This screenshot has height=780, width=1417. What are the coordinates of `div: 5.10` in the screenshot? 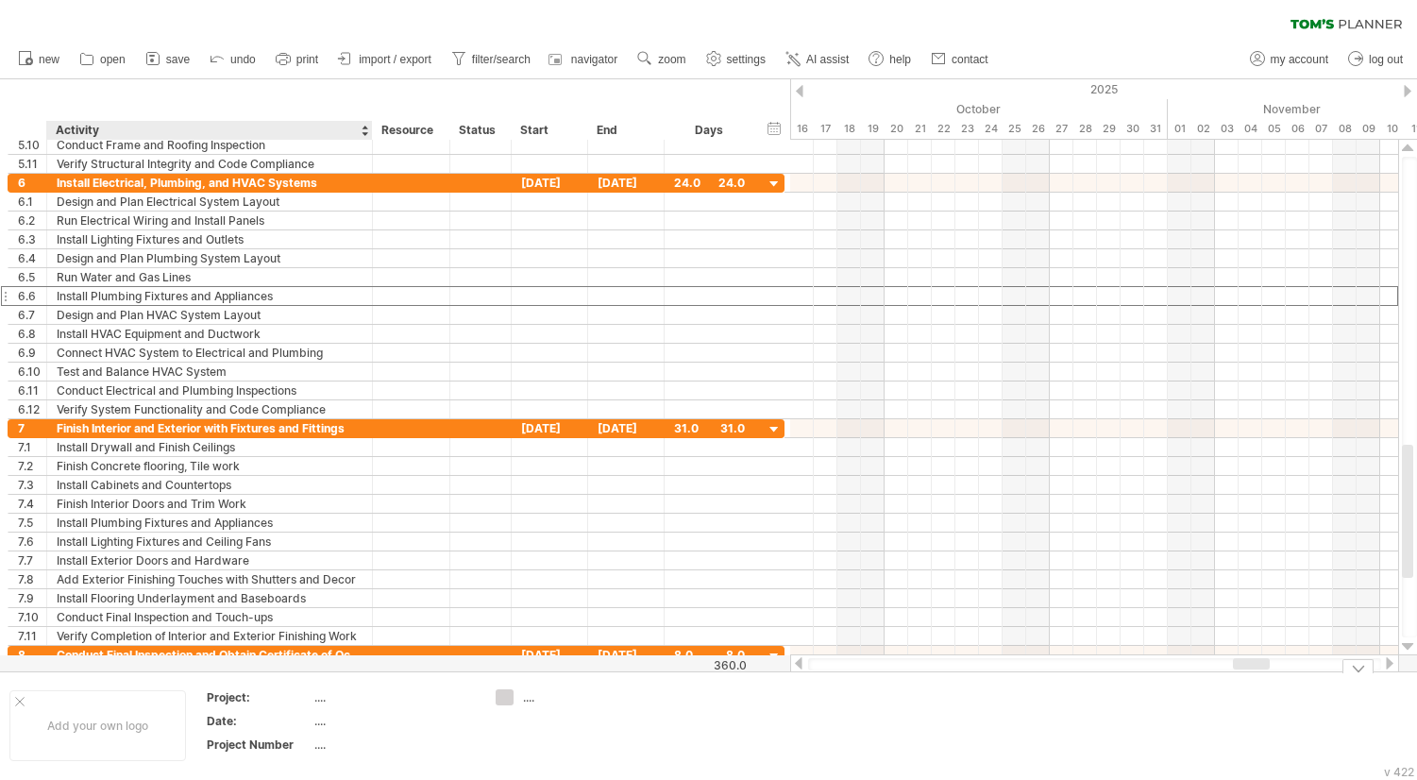 It's located at (32, 144).